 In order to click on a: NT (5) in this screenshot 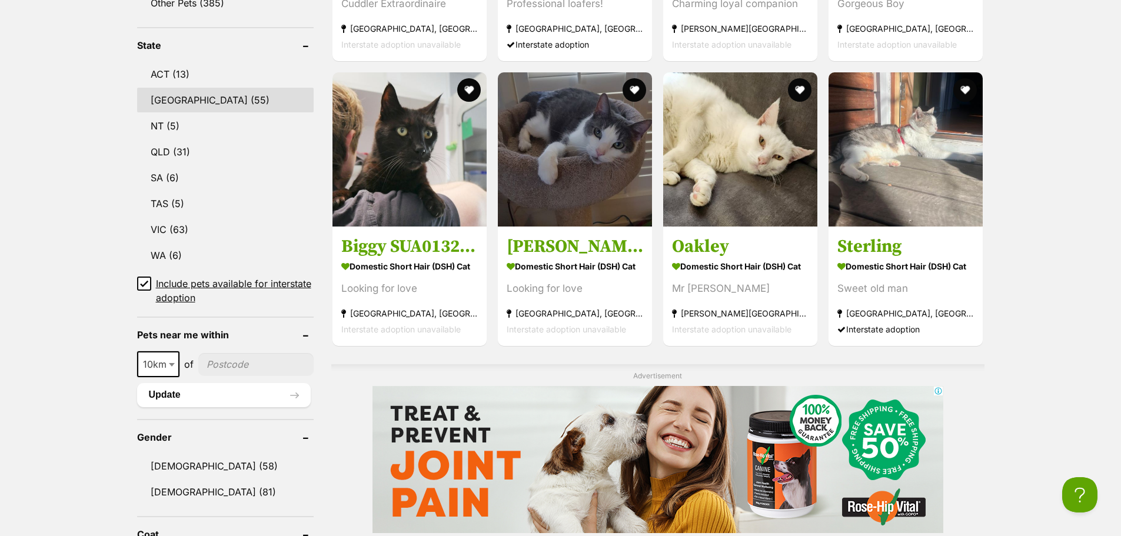, I will do `click(225, 126)`.